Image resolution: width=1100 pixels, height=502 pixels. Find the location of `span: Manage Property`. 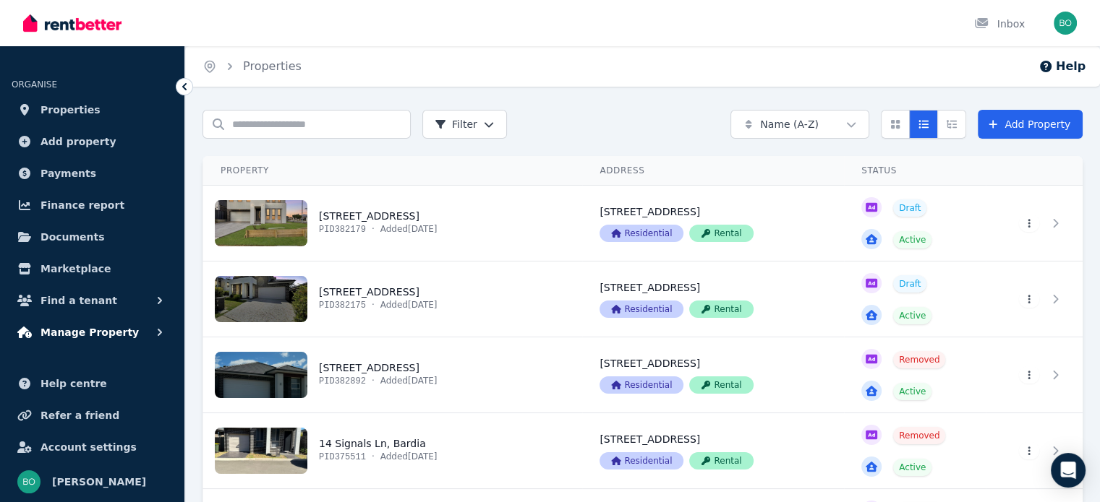

span: Manage Property is located at coordinates (90, 333).